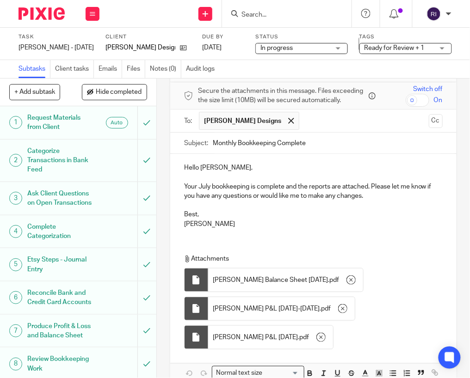 Image resolution: width=470 pixels, height=378 pixels. What do you see at coordinates (16, 365) in the screenshot?
I see `div: 8` at bounding box center [16, 365].